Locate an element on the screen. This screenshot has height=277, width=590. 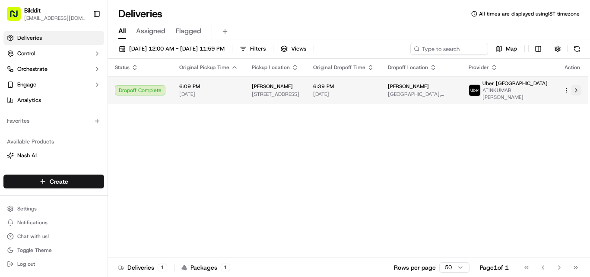
span: Original Dropoff Time is located at coordinates (339, 67).